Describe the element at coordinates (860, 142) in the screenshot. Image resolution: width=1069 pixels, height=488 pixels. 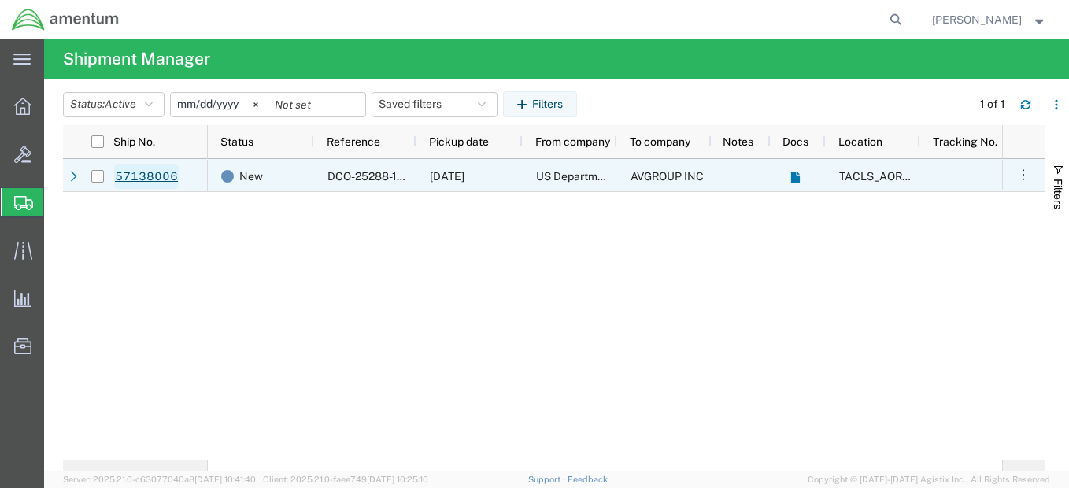
I see `span: Location` at that location.